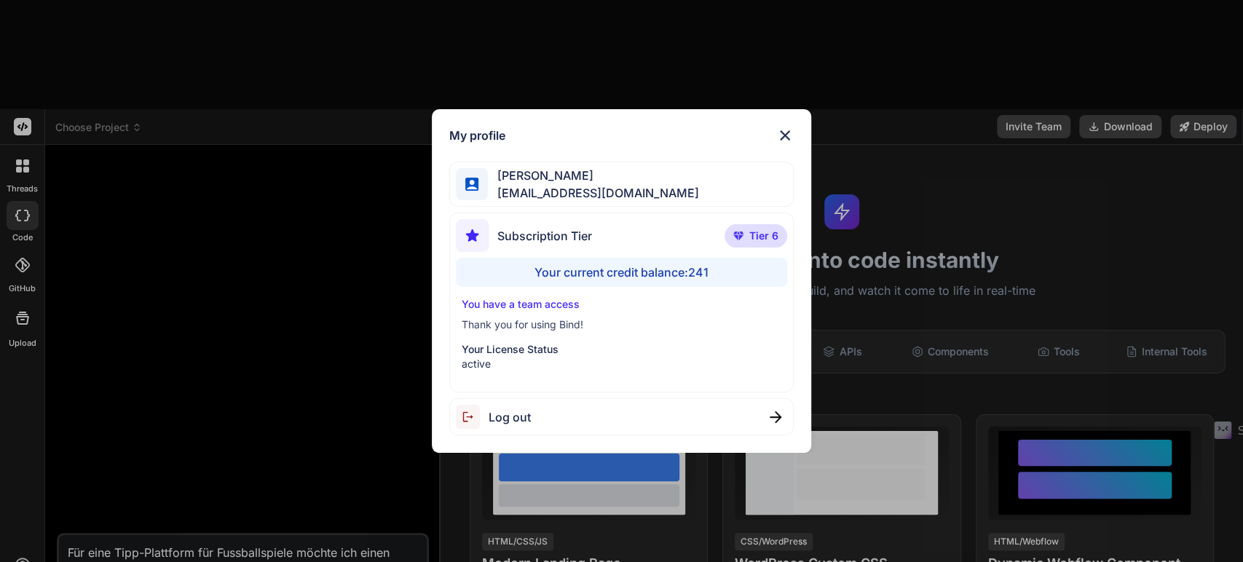  I want to click on span: Log out, so click(510, 417).